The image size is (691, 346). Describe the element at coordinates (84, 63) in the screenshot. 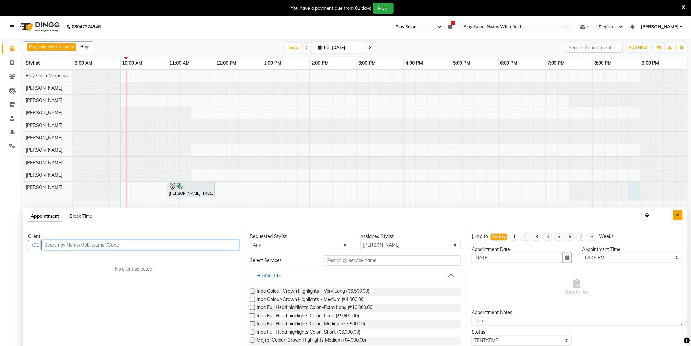

I see `a: 9:00 AM` at that location.